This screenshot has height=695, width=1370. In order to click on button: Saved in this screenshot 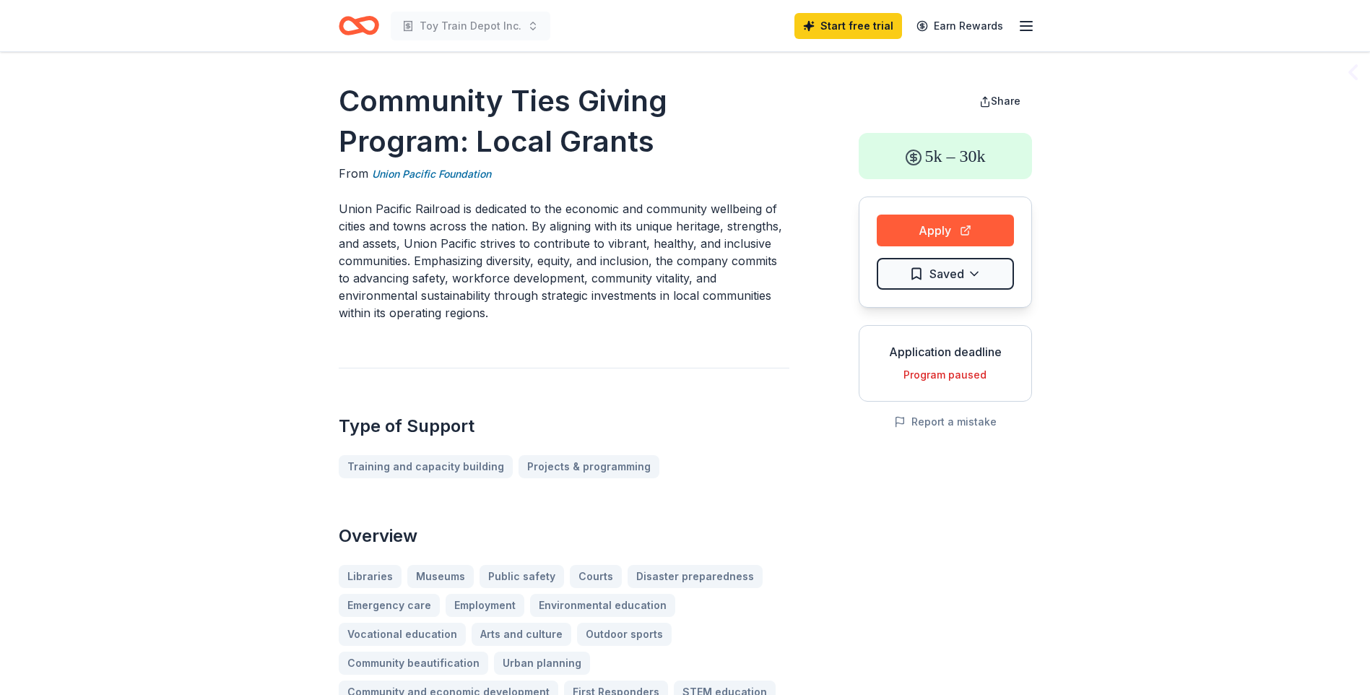, I will do `click(946, 274)`.